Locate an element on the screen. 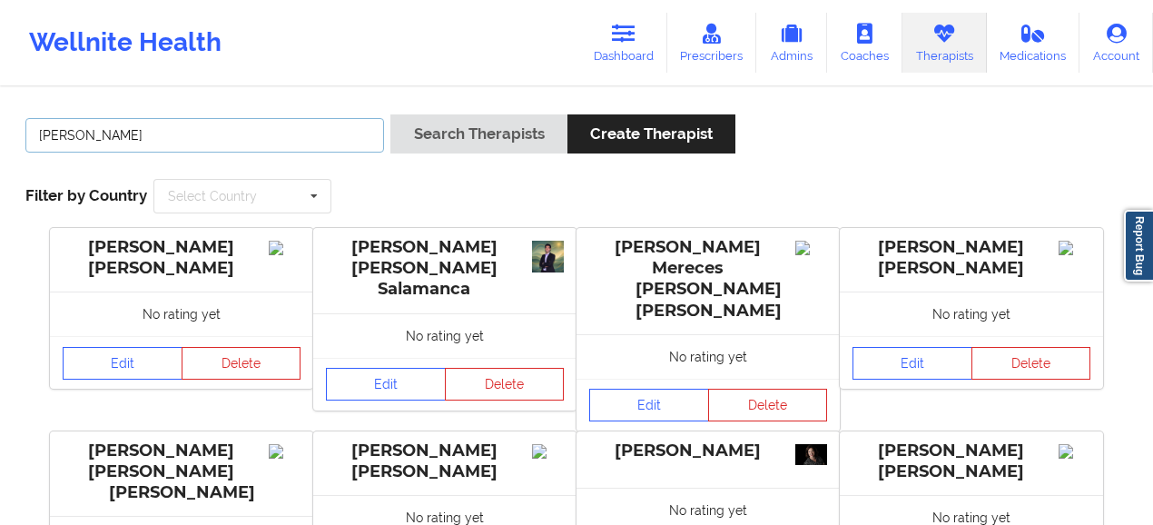 The width and height of the screenshot is (1153, 525). a: Account is located at coordinates (1115, 43).